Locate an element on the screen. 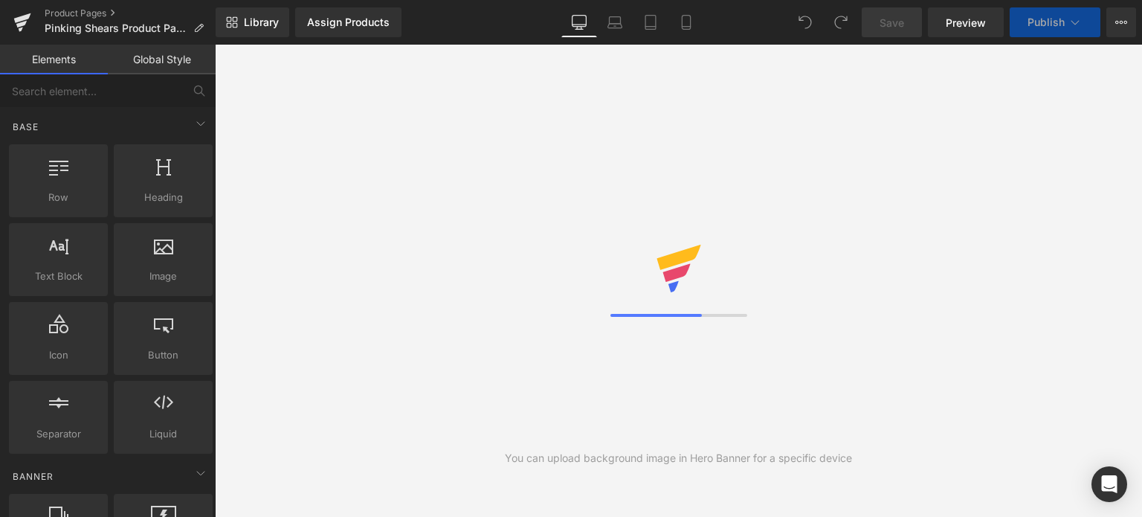  span: Image is located at coordinates (163, 276).